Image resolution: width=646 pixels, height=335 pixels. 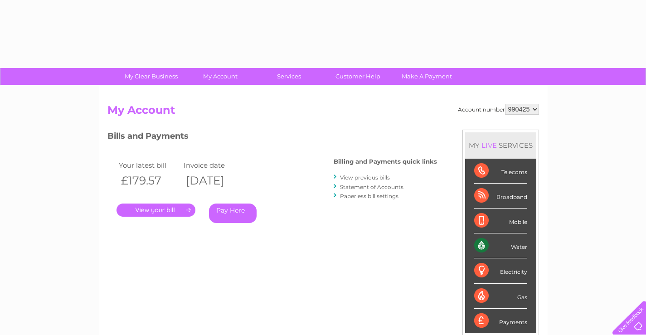 I want to click on a: My Clear Business, so click(x=151, y=76).